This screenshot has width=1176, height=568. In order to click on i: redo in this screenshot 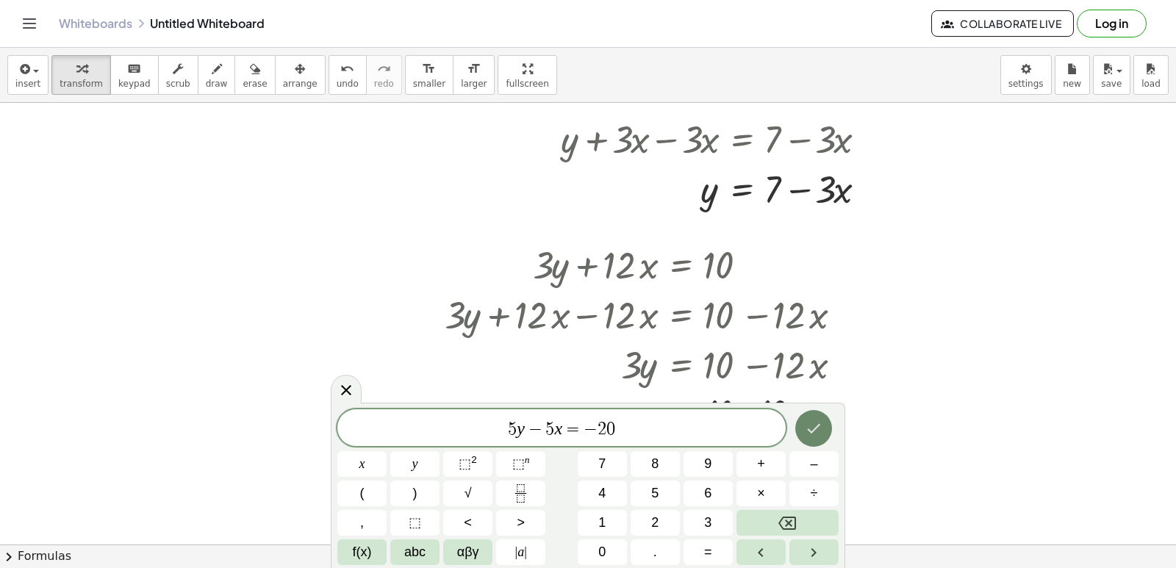, I will do `click(384, 69)`.